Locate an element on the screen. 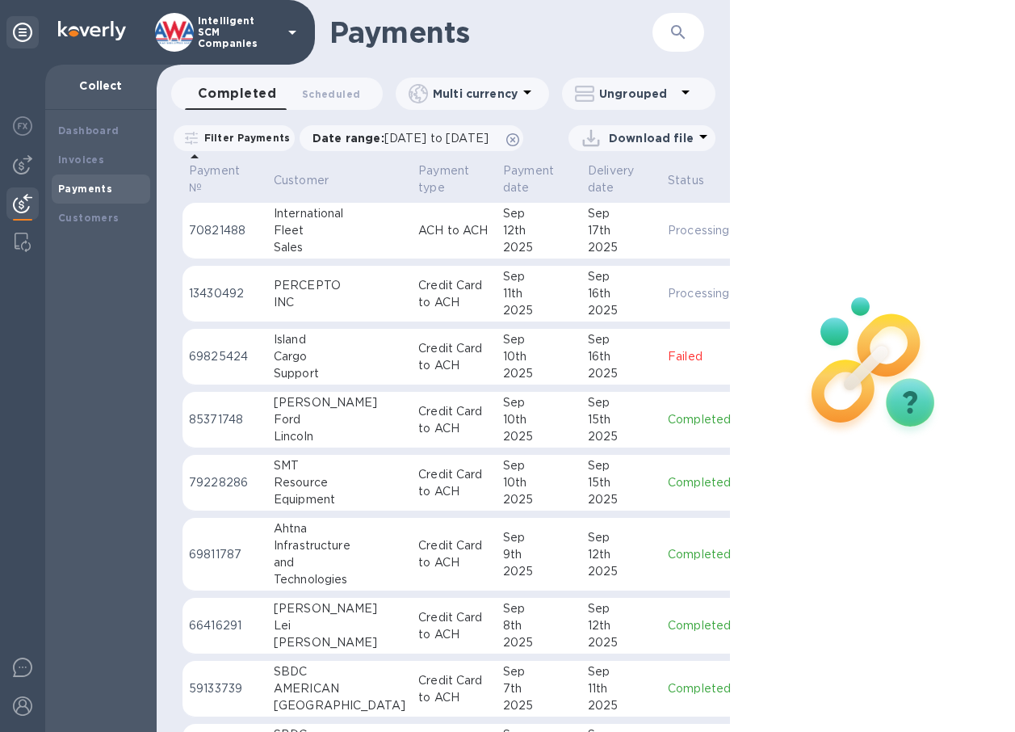 The image size is (1015, 732). p: Payment date is located at coordinates (528, 179).